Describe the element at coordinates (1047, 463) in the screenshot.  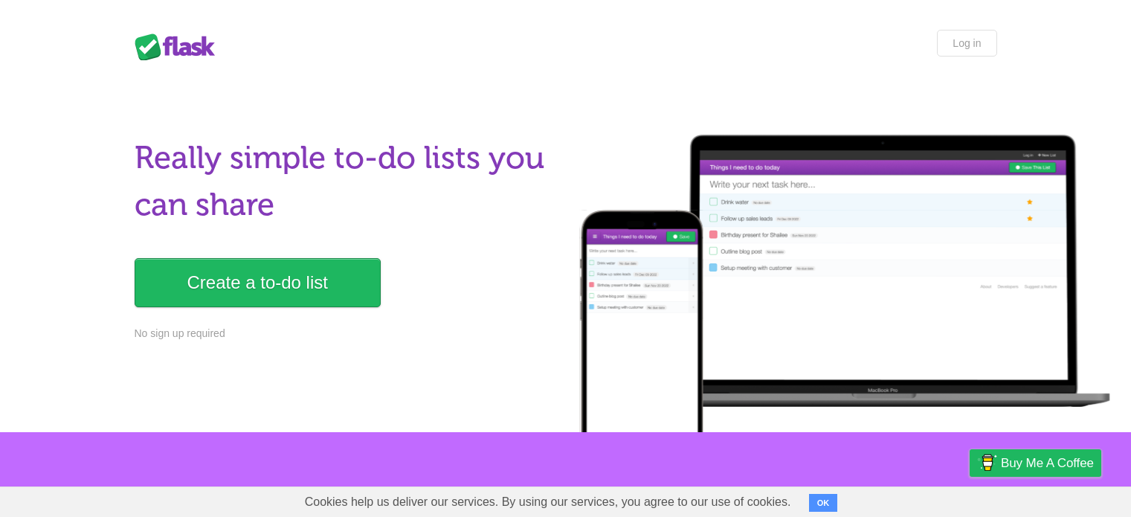
I see `span: Buy me a coffee` at that location.